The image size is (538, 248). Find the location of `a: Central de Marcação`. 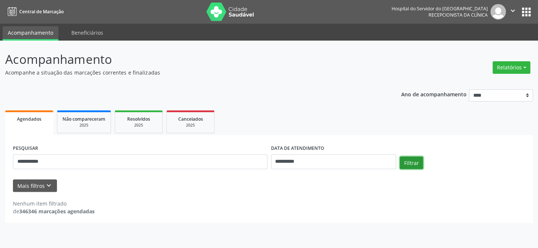

a: Central de Marcação is located at coordinates (34, 11).